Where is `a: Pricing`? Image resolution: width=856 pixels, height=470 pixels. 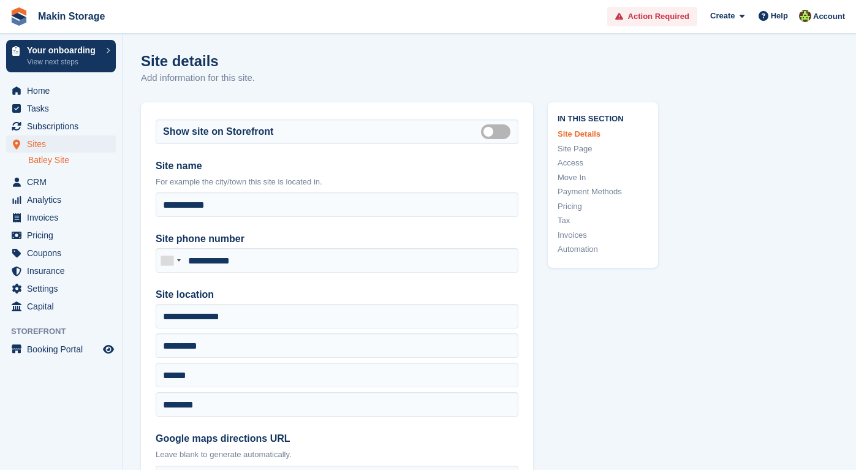 a: Pricing is located at coordinates (603, 206).